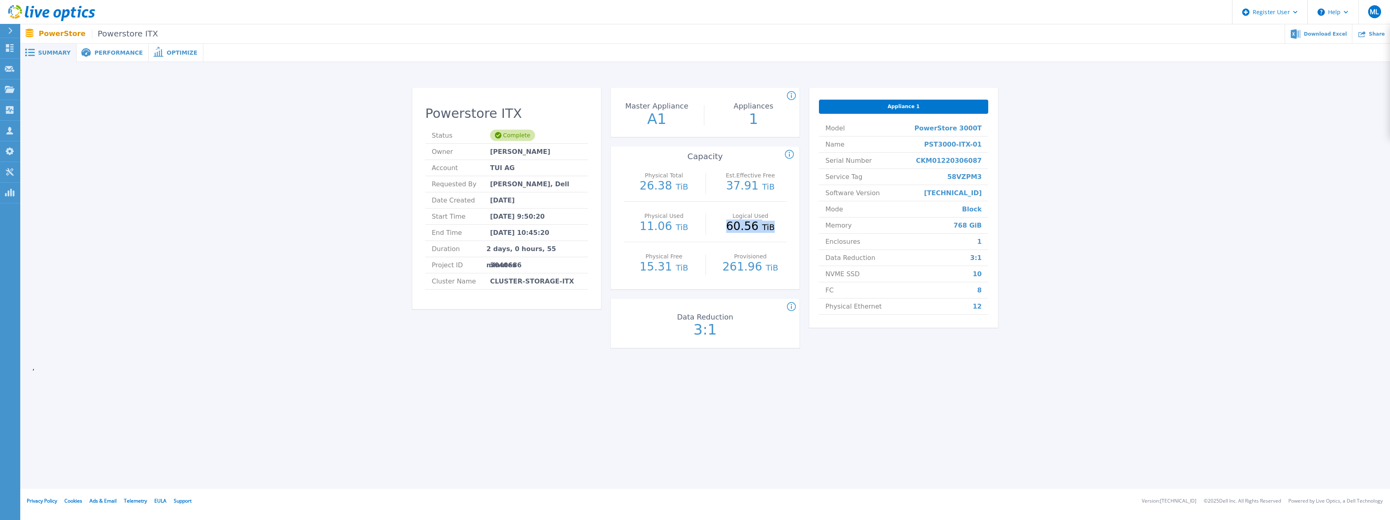 The width and height of the screenshot is (1390, 520). I want to click on p: 261.96, so click(750, 267).